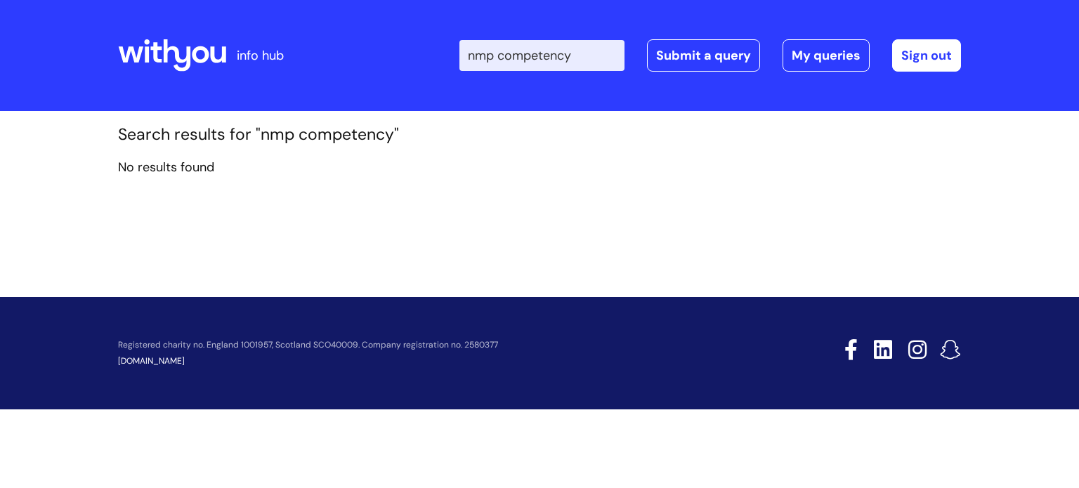 This screenshot has height=488, width=1079. I want to click on a: Sign out, so click(927, 56).